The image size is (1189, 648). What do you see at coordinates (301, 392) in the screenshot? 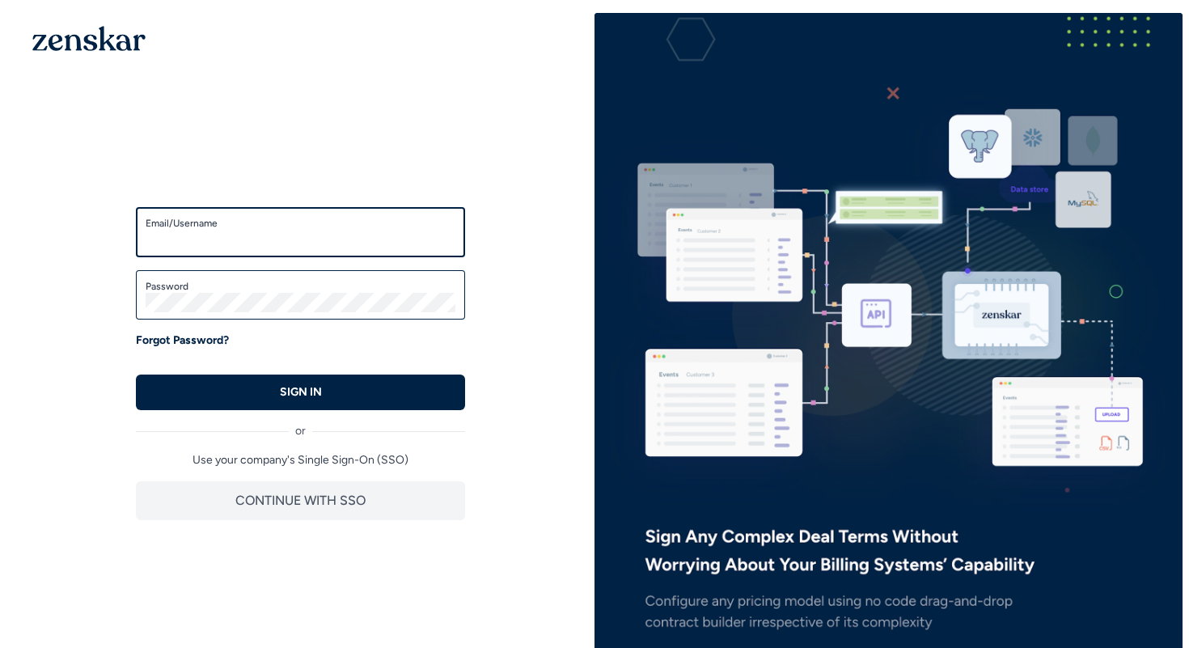
I see `p: SIGN IN` at bounding box center [301, 392].